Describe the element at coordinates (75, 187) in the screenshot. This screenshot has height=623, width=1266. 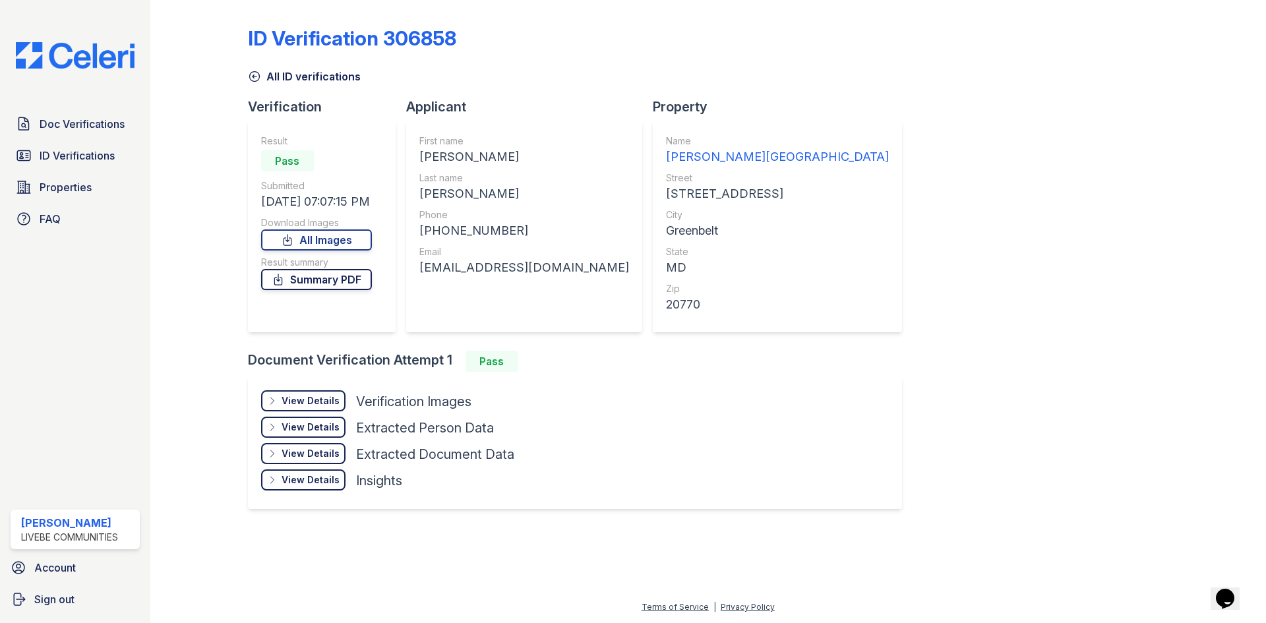
I see `a: Properties` at that location.